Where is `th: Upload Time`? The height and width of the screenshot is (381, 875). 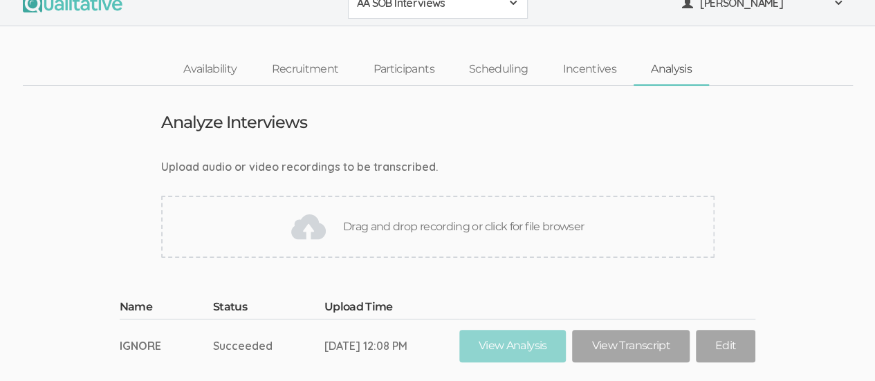
th: Upload Time is located at coordinates (392, 309).